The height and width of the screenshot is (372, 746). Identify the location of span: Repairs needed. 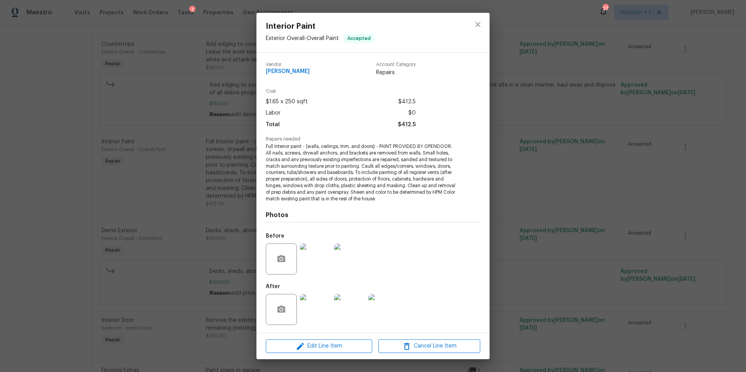
(373, 139).